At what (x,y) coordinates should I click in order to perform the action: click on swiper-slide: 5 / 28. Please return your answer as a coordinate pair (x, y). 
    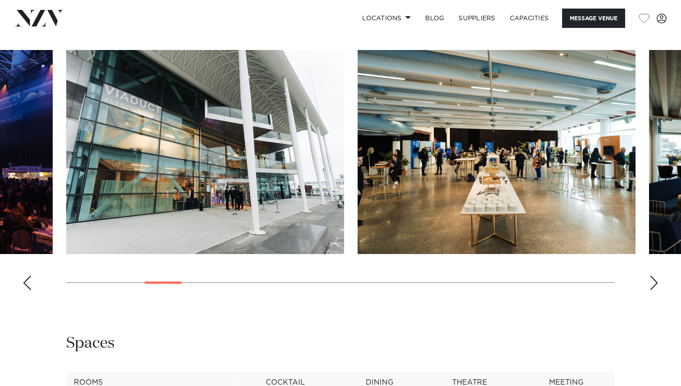
    Looking at the image, I should click on (205, 152).